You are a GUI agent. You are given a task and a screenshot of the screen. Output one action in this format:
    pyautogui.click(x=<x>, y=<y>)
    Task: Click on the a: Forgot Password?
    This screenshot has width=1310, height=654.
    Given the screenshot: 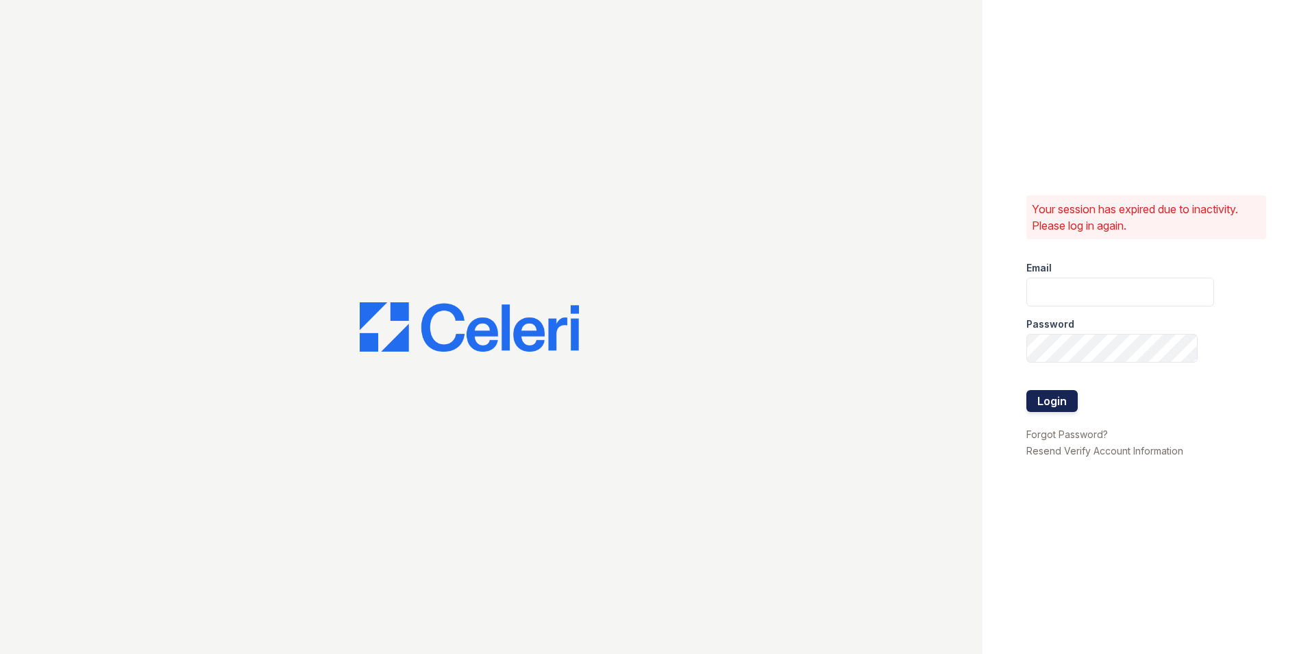 What is the action you would take?
    pyautogui.click(x=1067, y=434)
    